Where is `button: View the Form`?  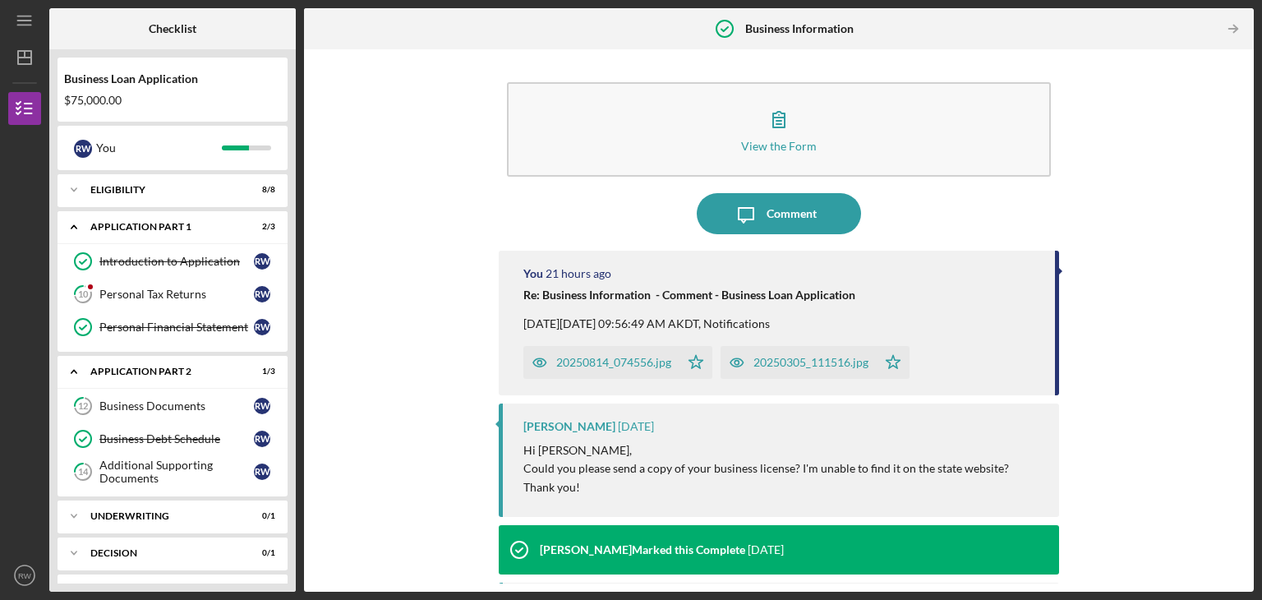 button: View the Form is located at coordinates (779, 129).